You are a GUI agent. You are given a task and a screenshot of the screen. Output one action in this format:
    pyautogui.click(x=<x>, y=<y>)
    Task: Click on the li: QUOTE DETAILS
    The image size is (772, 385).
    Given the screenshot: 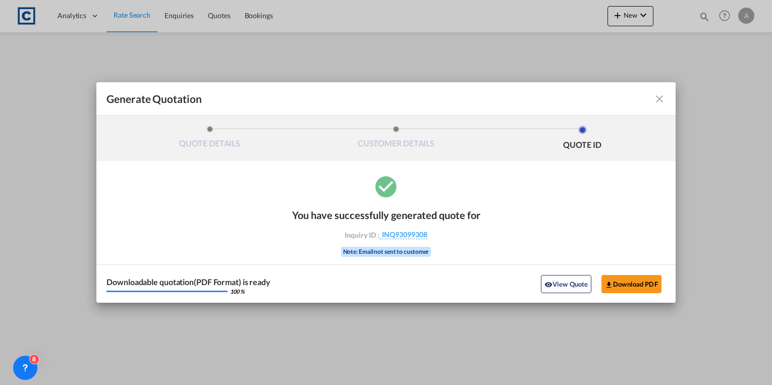 What is the action you would take?
    pyautogui.click(x=209, y=139)
    